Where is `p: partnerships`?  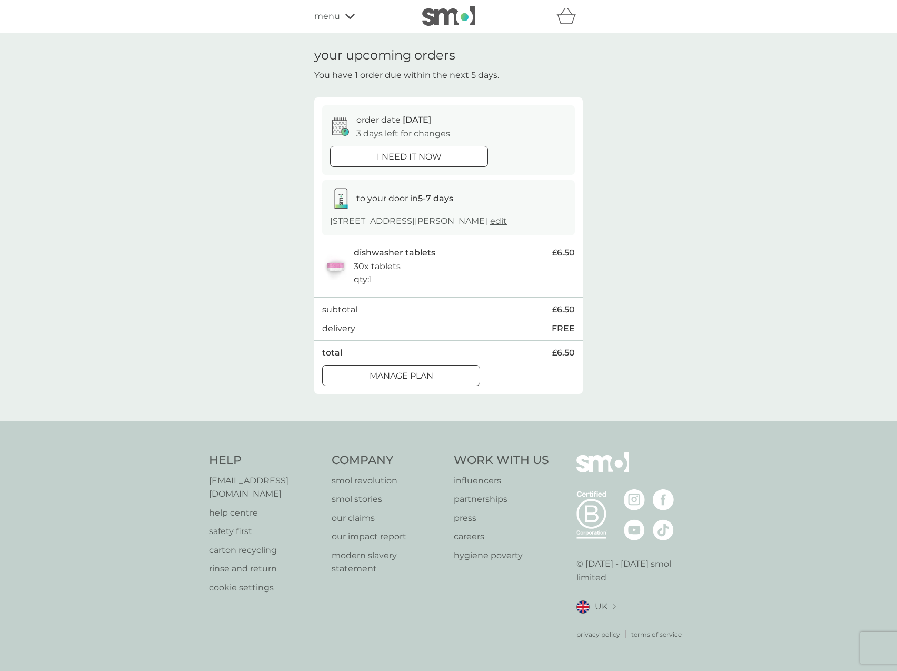
p: partnerships is located at coordinates (501, 499).